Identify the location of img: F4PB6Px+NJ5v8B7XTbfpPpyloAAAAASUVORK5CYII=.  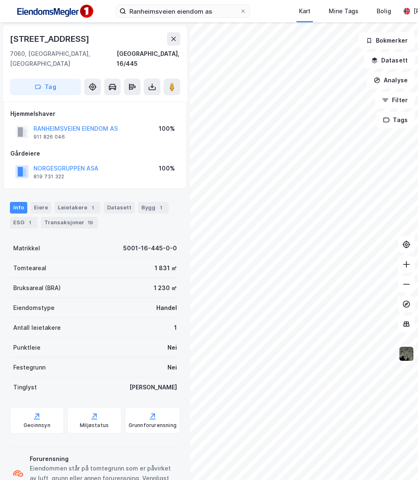
(55, 11).